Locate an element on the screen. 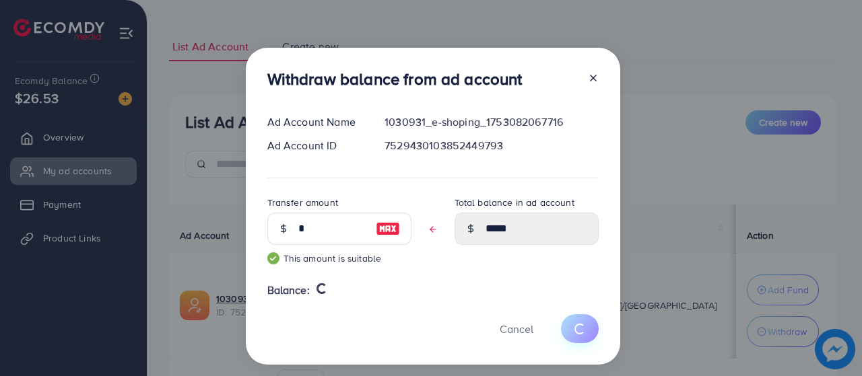  div: 7529430103852449793 is located at coordinates (491, 145).